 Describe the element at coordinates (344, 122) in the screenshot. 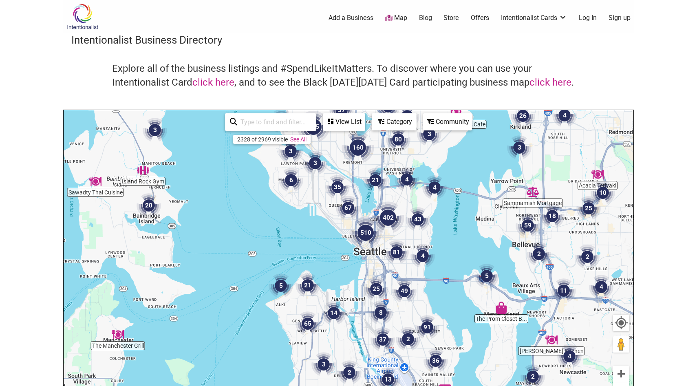

I see `div: View List` at that location.